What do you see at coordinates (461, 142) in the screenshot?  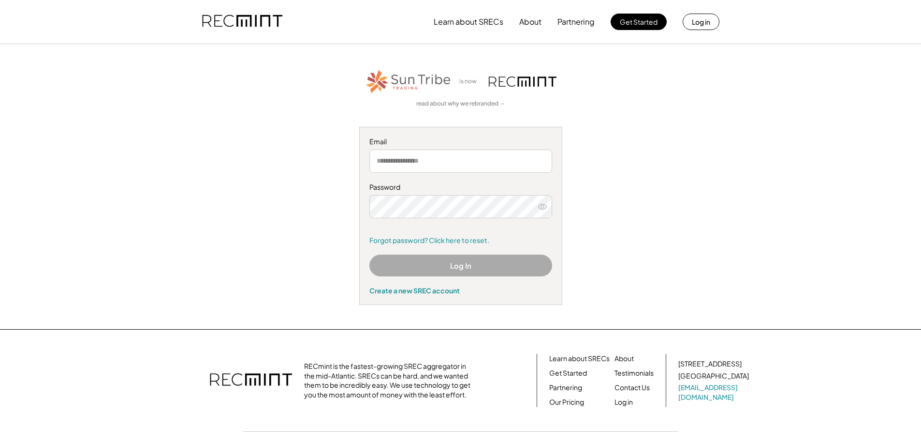 I see `div: Email` at bounding box center [461, 142].